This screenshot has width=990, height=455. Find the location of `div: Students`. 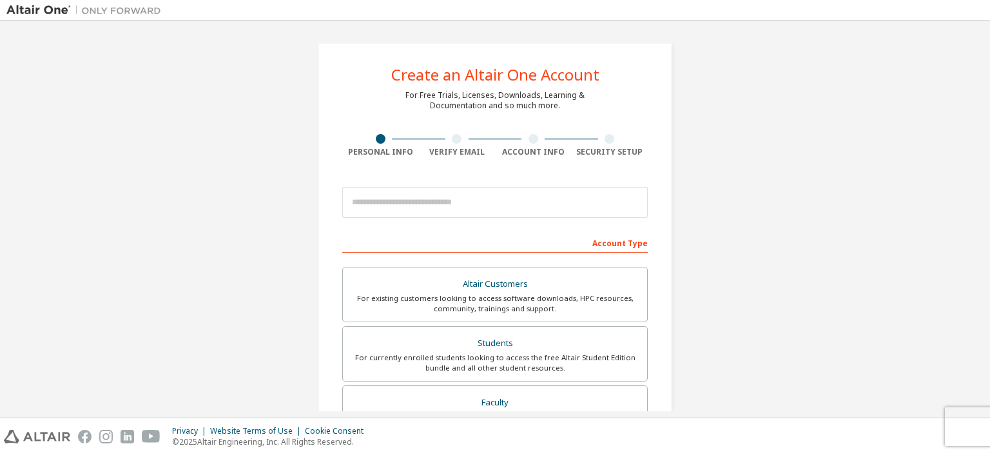

div: Students is located at coordinates (495, 343).